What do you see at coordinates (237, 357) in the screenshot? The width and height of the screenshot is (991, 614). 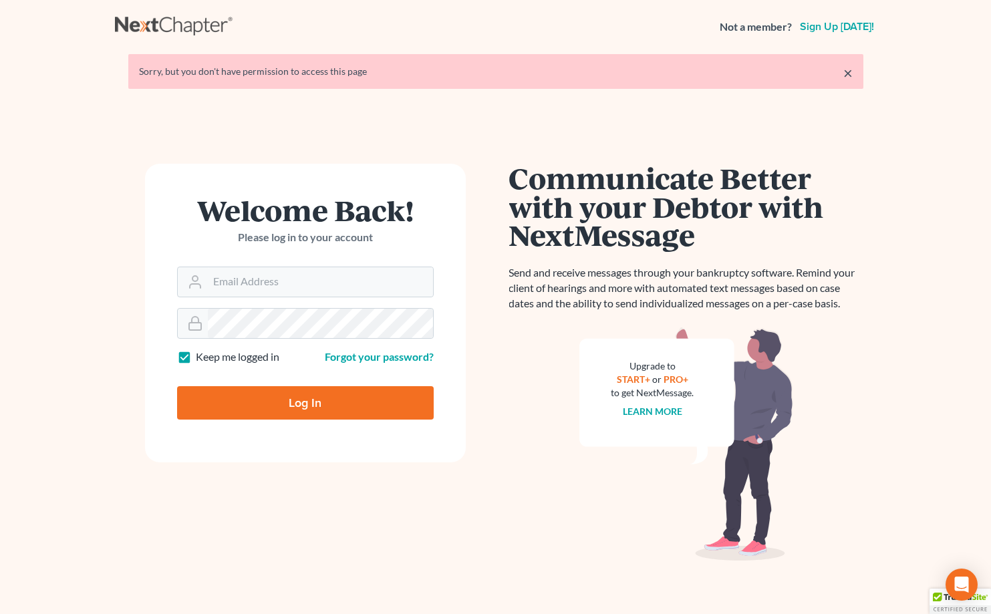 I see `label: Keep me logged in` at bounding box center [237, 357].